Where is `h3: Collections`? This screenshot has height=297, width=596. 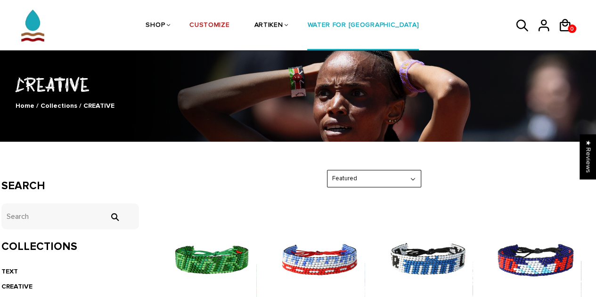
h3: Collections is located at coordinates (70, 247).